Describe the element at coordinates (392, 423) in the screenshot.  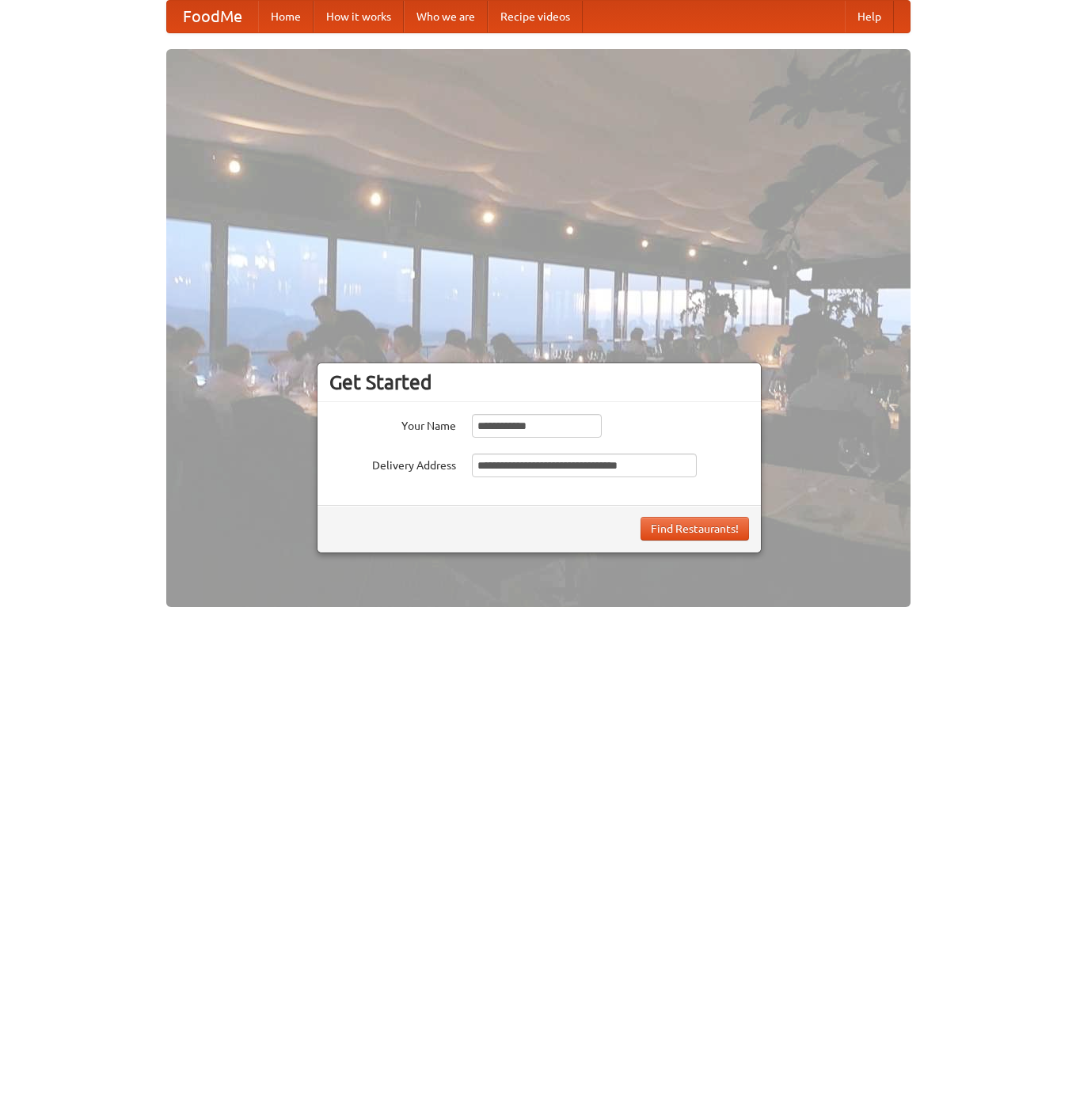
I see `label: Your Name` at that location.